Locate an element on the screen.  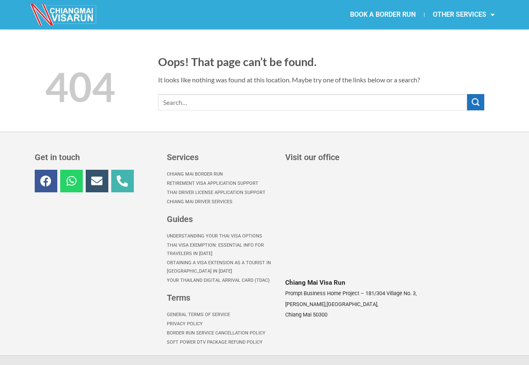
h3: Services is located at coordinates (222, 157).